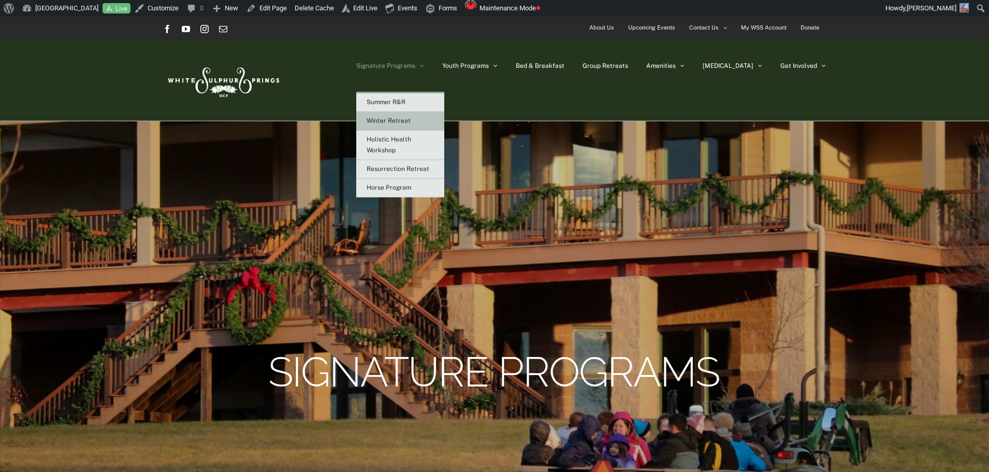  I want to click on span: Holistic Health Workshop, so click(389, 144).